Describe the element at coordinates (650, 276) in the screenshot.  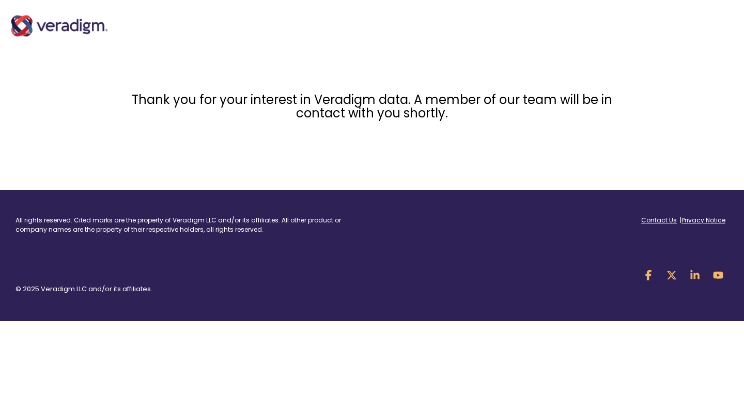
I see `a: Facebook` at that location.